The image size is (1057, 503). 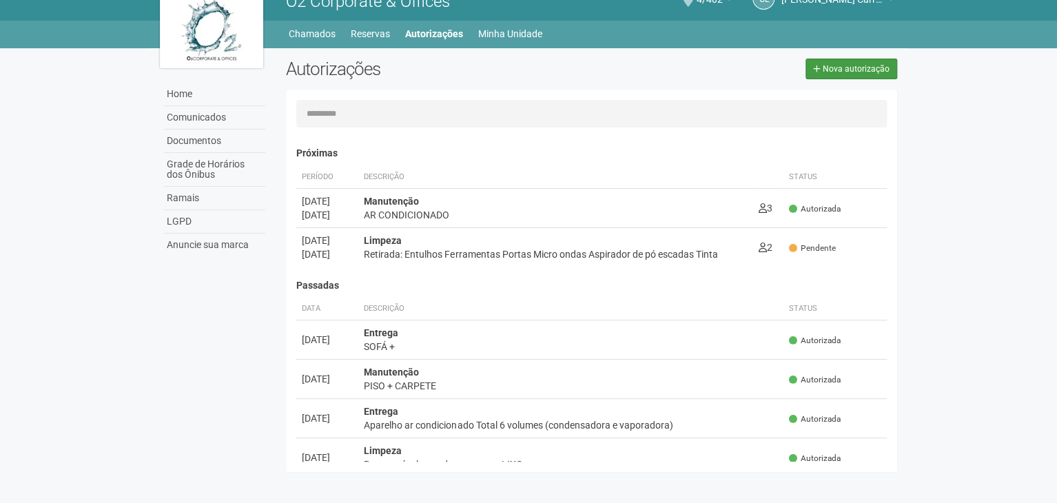 I want to click on th: Data, so click(x=327, y=309).